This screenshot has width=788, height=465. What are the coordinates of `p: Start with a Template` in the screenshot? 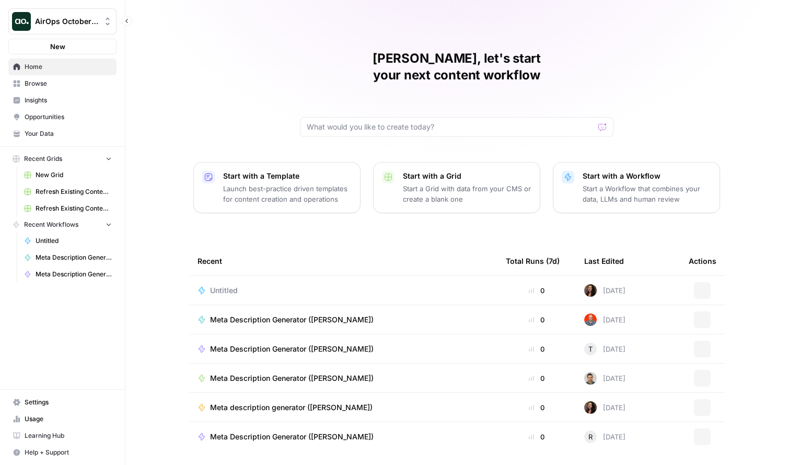 It's located at (287, 176).